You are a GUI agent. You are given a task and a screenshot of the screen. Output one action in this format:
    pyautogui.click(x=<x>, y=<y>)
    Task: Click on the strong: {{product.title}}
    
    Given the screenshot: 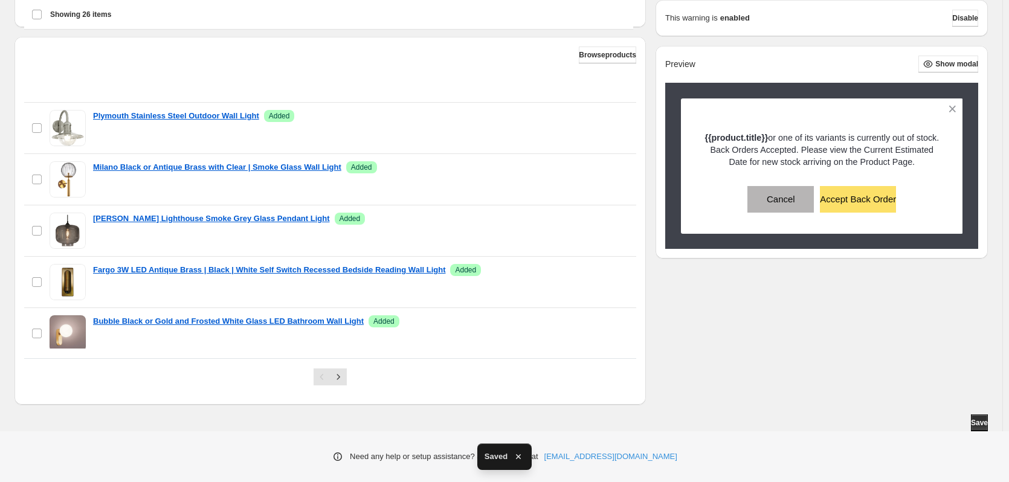 What is the action you would take?
    pyautogui.click(x=736, y=138)
    